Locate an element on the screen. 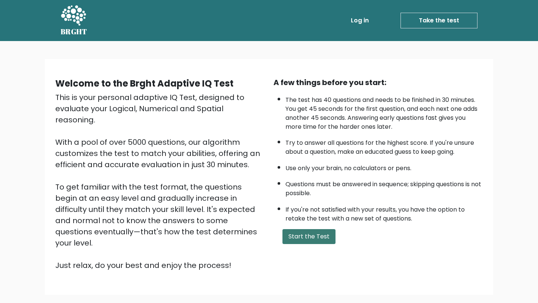 The image size is (538, 303). li: If you're not satisfied with your results, you have the option to retake the test with a new set ... is located at coordinates (384, 213).